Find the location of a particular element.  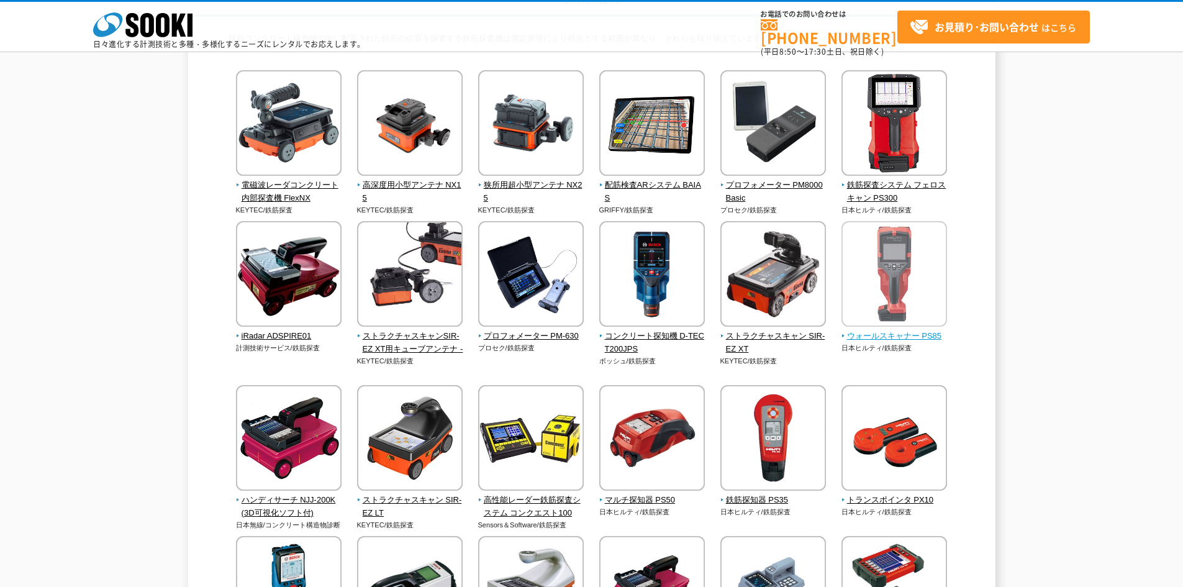

span: ストラクチャスキャン SIR-EZ XT is located at coordinates (773, 343).